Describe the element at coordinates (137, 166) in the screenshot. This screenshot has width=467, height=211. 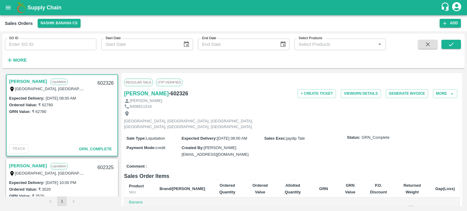
I see `label: Comment :` at that location.